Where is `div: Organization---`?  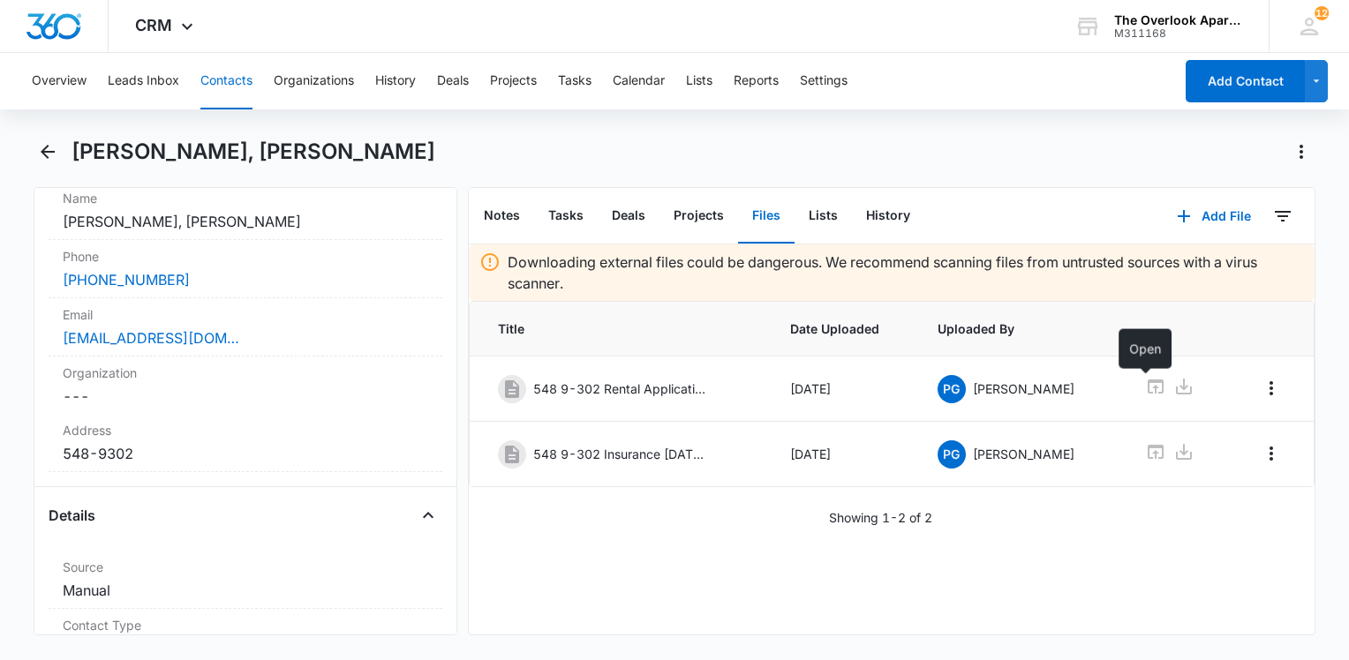 div: Organization--- is located at coordinates (245, 385).